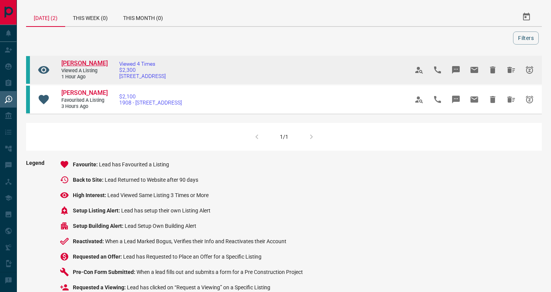 Image resolution: width=551 pixels, height=292 pixels. I want to click on span: 3 hours ago, so click(84, 106).